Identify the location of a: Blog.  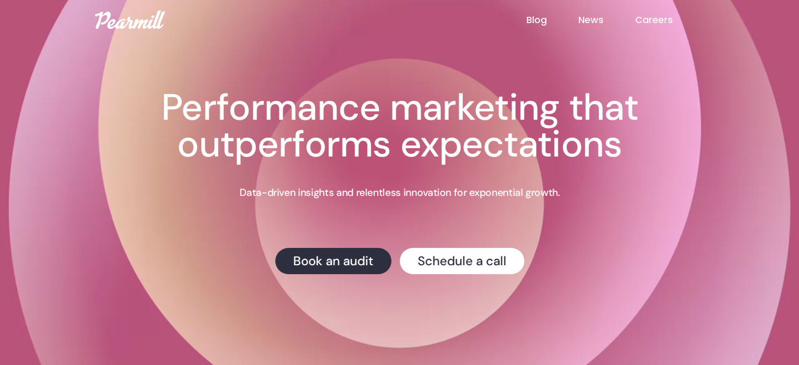
(552, 20).